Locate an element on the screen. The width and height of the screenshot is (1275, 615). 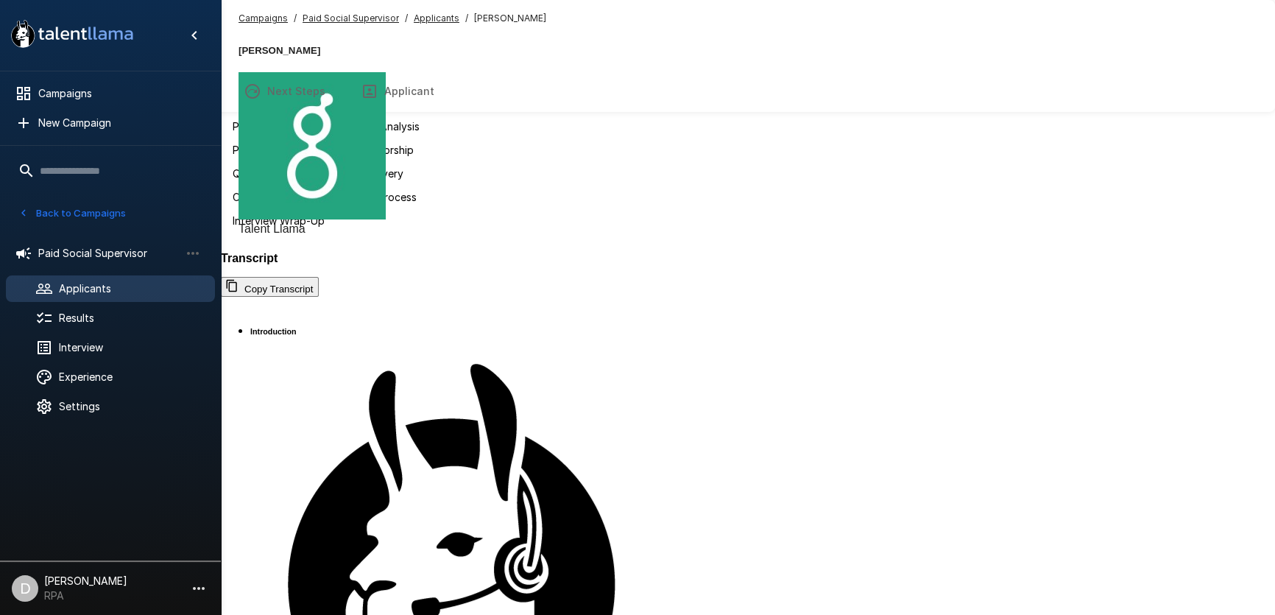
span: Quality Assurance in Team Delivery is located at coordinates (318, 173).